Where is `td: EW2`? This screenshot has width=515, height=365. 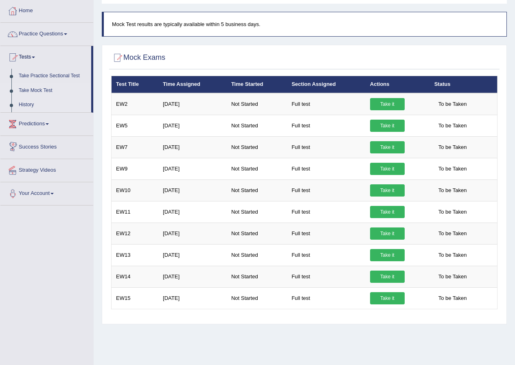 td: EW2 is located at coordinates (135, 104).